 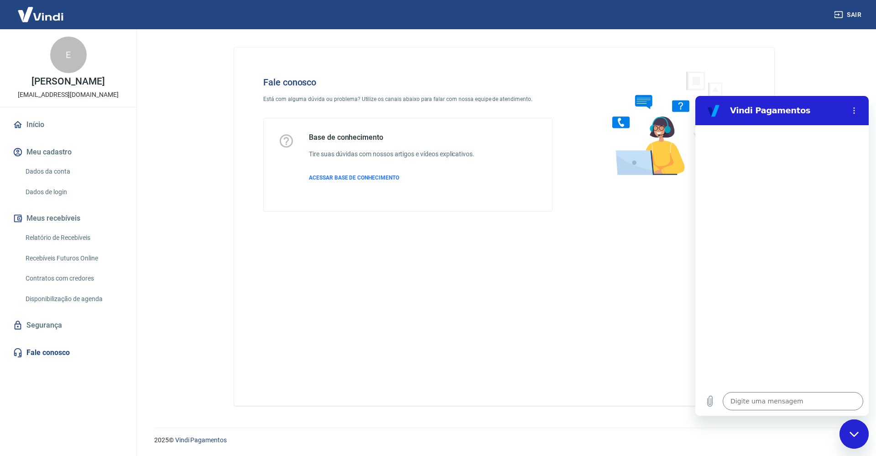 I want to click on a: ACESSAR BASE DE CONHECIMENTO, so click(x=392, y=178).